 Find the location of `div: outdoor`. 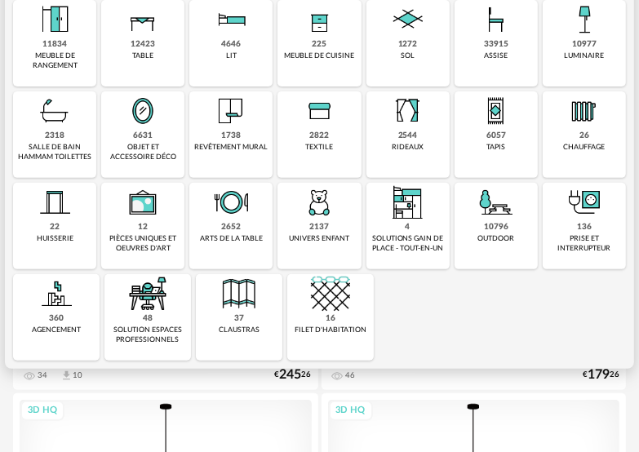

div: outdoor is located at coordinates (495, 238).